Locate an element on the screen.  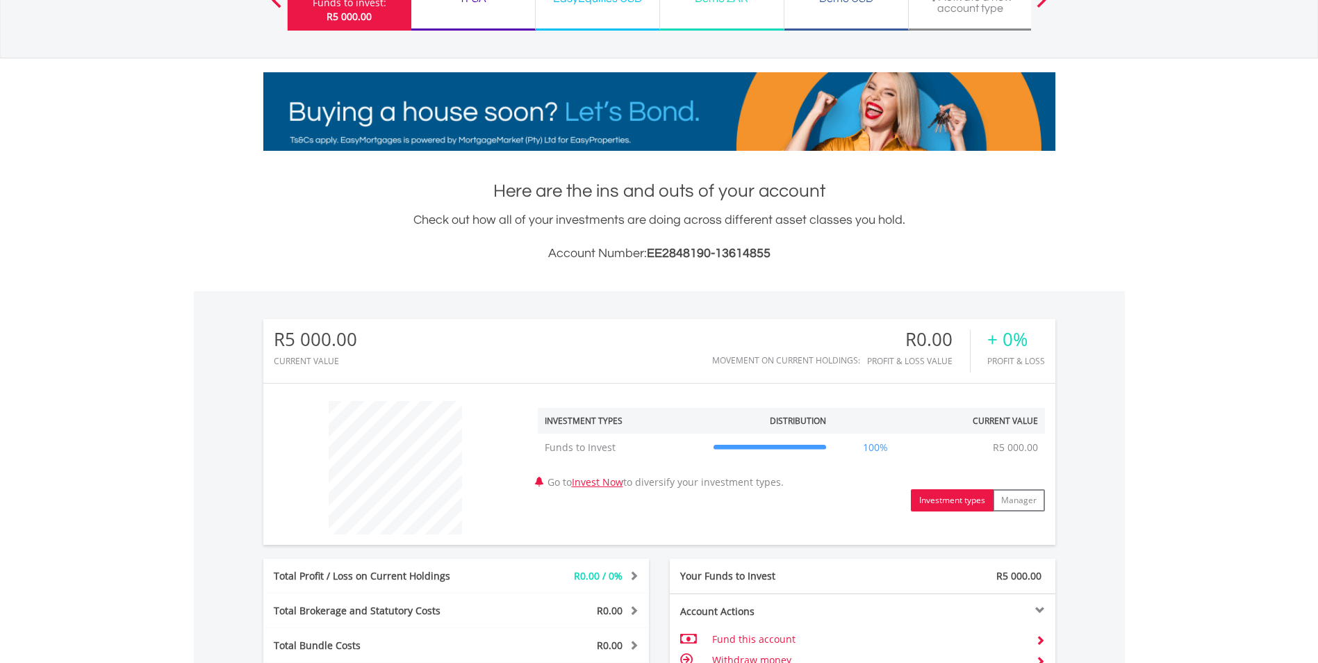
h1: Here are the ins and outs of your account is located at coordinates (659, 191).